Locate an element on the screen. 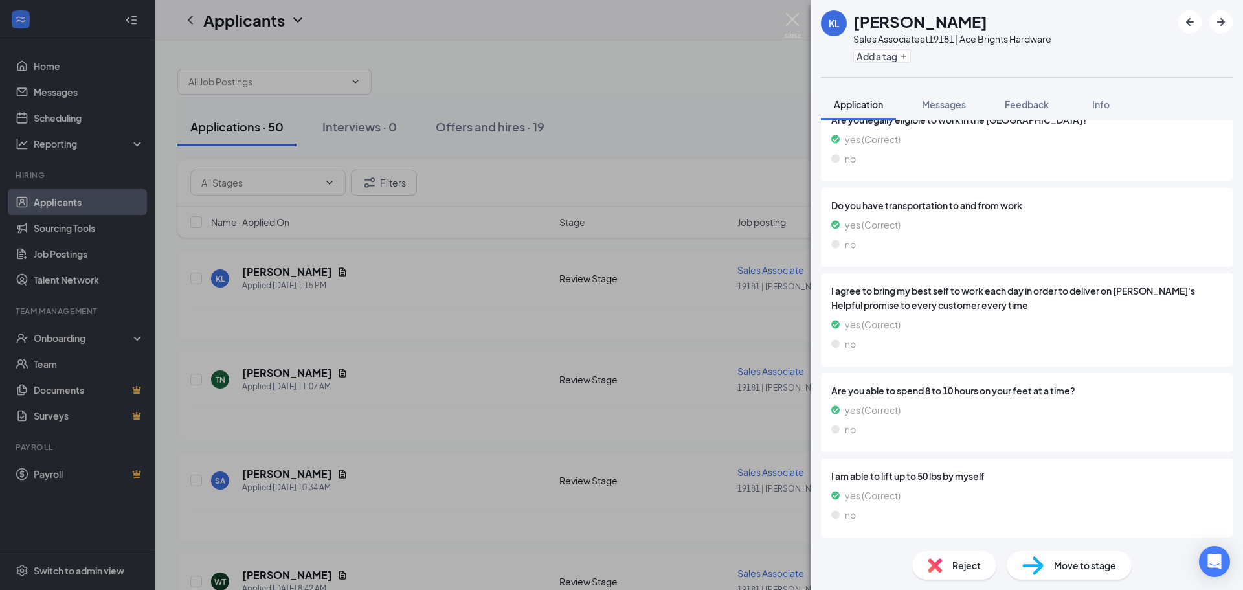  svg: Plus is located at coordinates (904, 56).